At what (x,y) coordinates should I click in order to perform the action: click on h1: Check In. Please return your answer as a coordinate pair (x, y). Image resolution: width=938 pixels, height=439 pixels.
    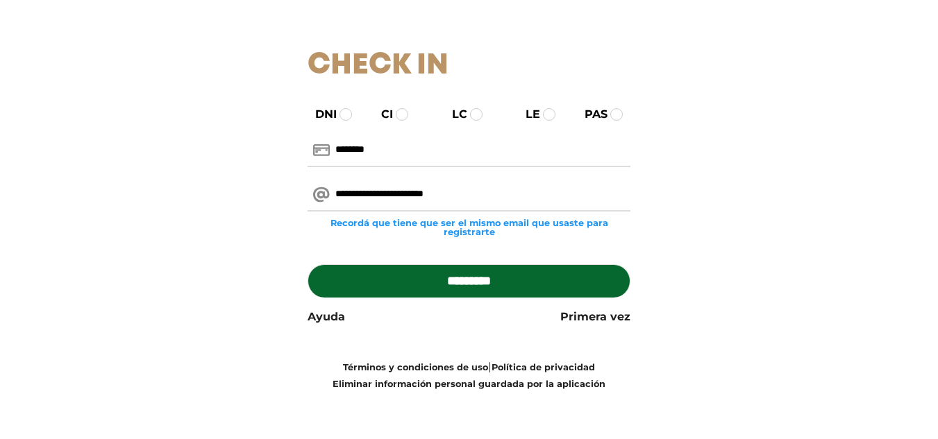
    Looking at the image, I should click on (469, 66).